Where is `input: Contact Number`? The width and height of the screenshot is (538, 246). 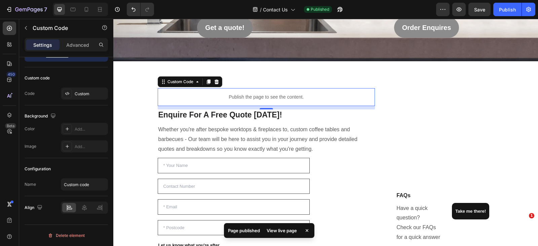
input: Contact Number is located at coordinates (120, 167).